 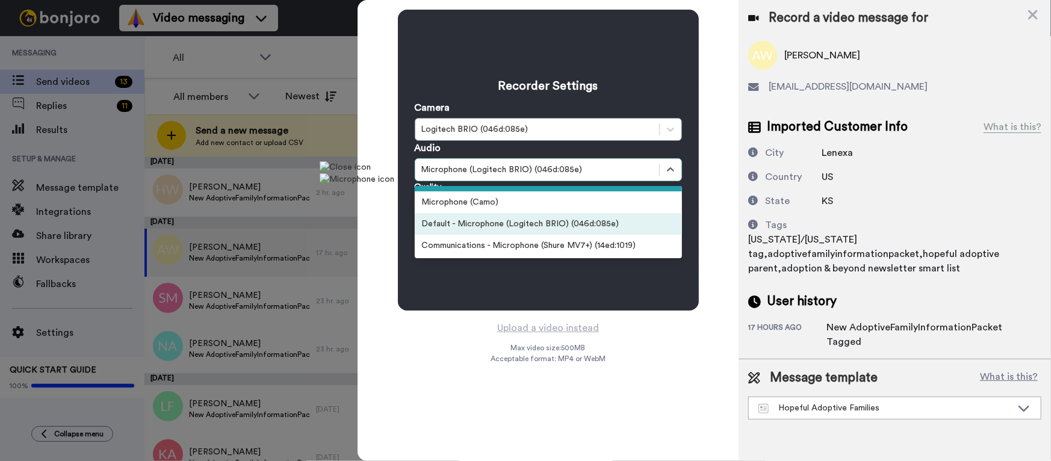 I want to click on div: State, so click(x=777, y=201).